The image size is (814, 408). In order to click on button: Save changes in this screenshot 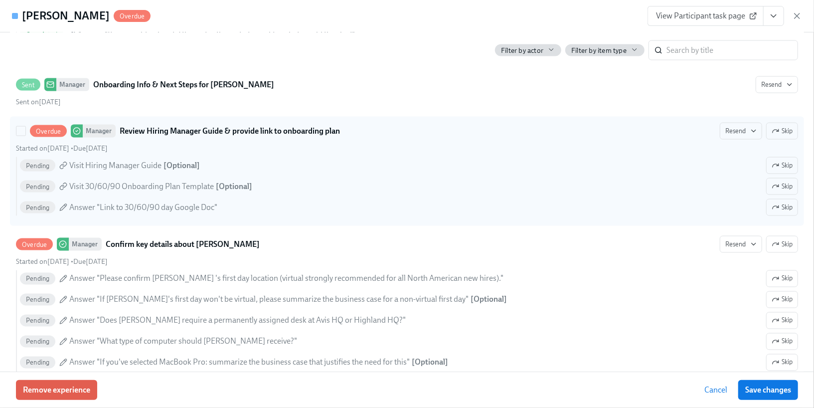, I will do `click(769, 390)`.